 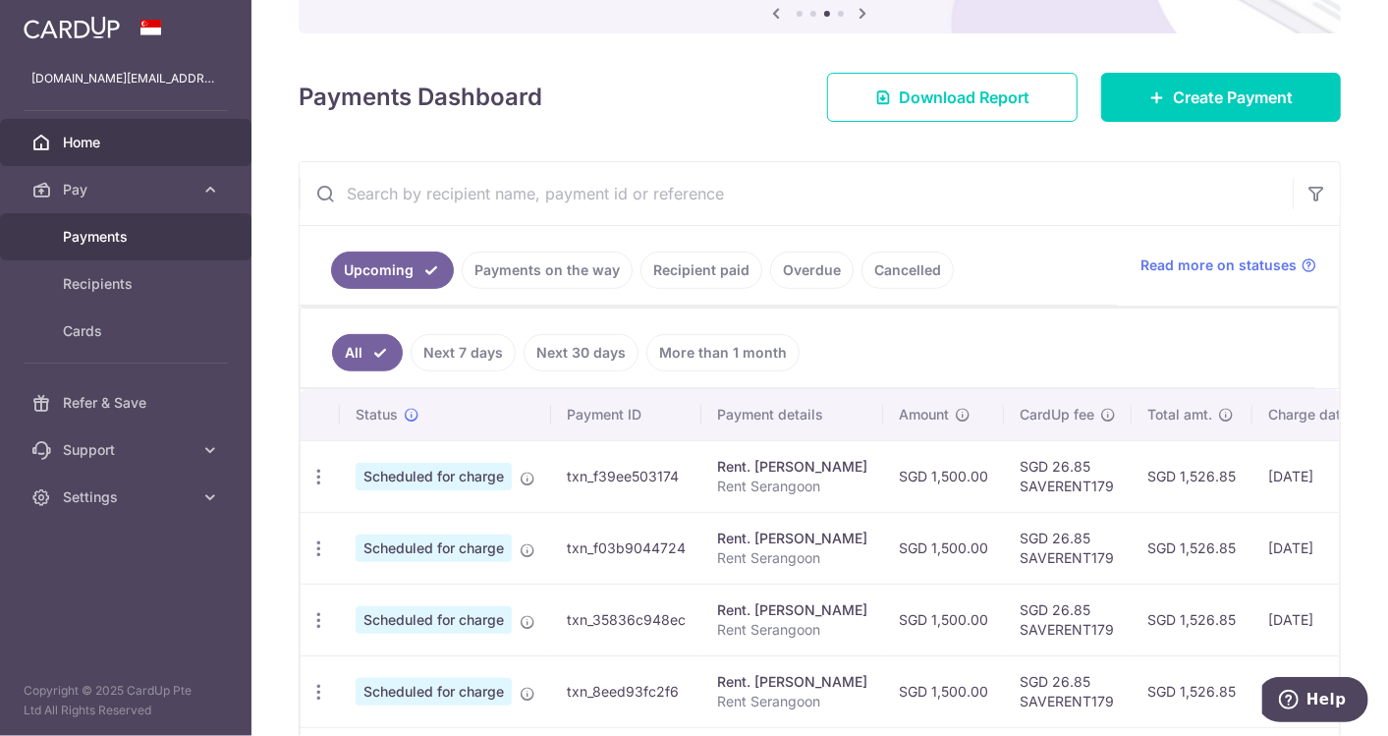 I want to click on span: Read more on statuses, so click(x=1218, y=265).